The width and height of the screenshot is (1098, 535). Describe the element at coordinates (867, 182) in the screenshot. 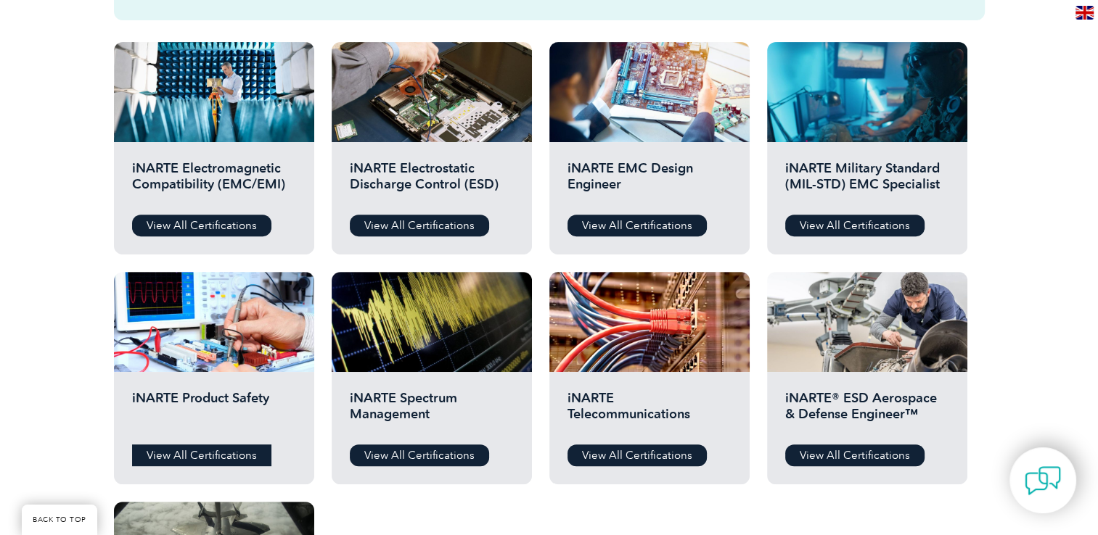

I see `h2: iNARTE Military Standard (MIL-STD) EMC Specialist` at that location.